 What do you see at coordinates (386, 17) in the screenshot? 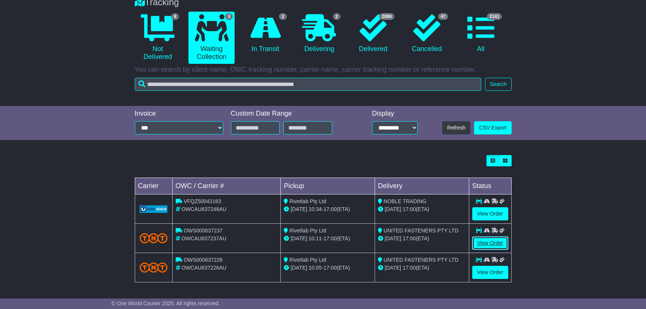
I see `span: 2086` at bounding box center [386, 17].